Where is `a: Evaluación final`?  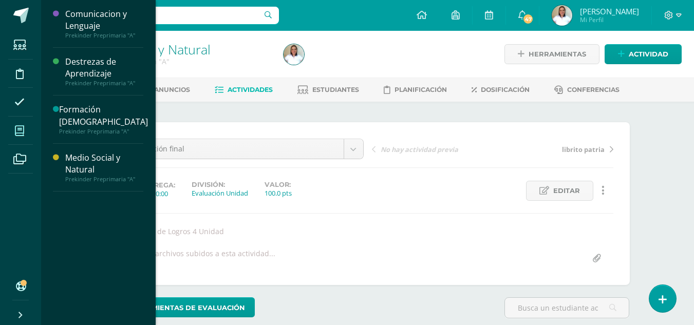 a: Evaluación final is located at coordinates (243, 149).